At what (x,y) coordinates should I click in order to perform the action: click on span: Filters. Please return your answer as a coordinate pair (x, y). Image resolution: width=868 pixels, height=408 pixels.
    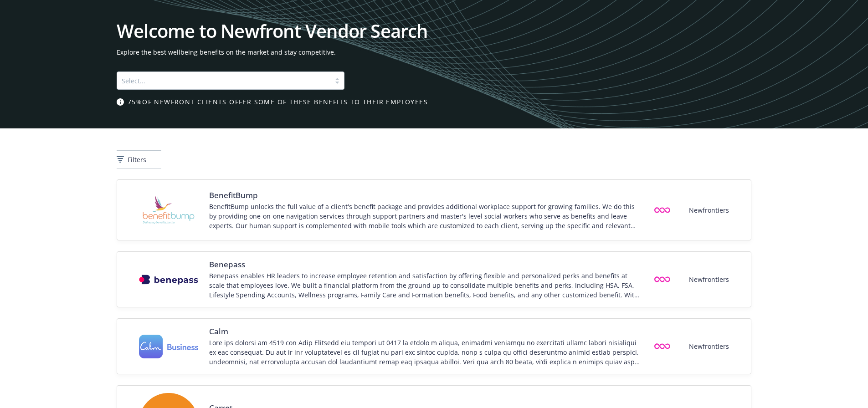
    Looking at the image, I should click on (137, 160).